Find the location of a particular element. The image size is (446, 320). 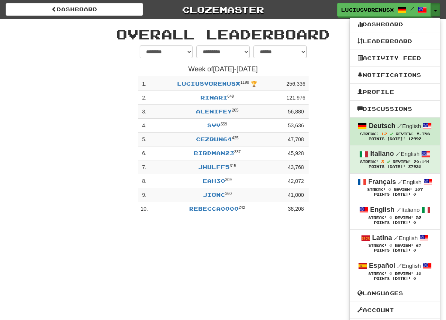

td: 38,208 is located at coordinates (296, 209).